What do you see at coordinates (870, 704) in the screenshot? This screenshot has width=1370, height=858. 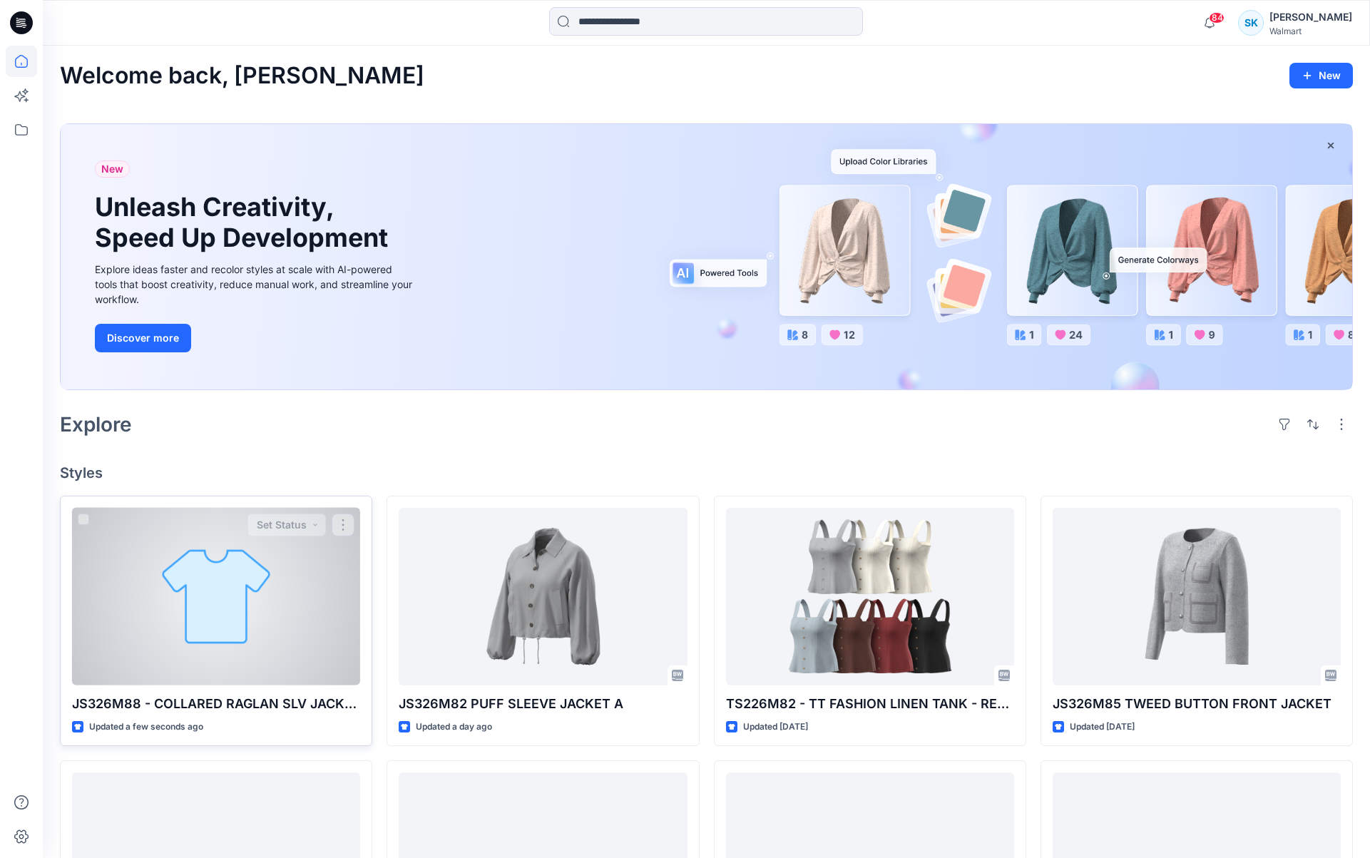 I see `p: TS226M82 - TT FASHION LINEN TANK - REDESIGN - NO ELASTIC` at bounding box center [870, 704].